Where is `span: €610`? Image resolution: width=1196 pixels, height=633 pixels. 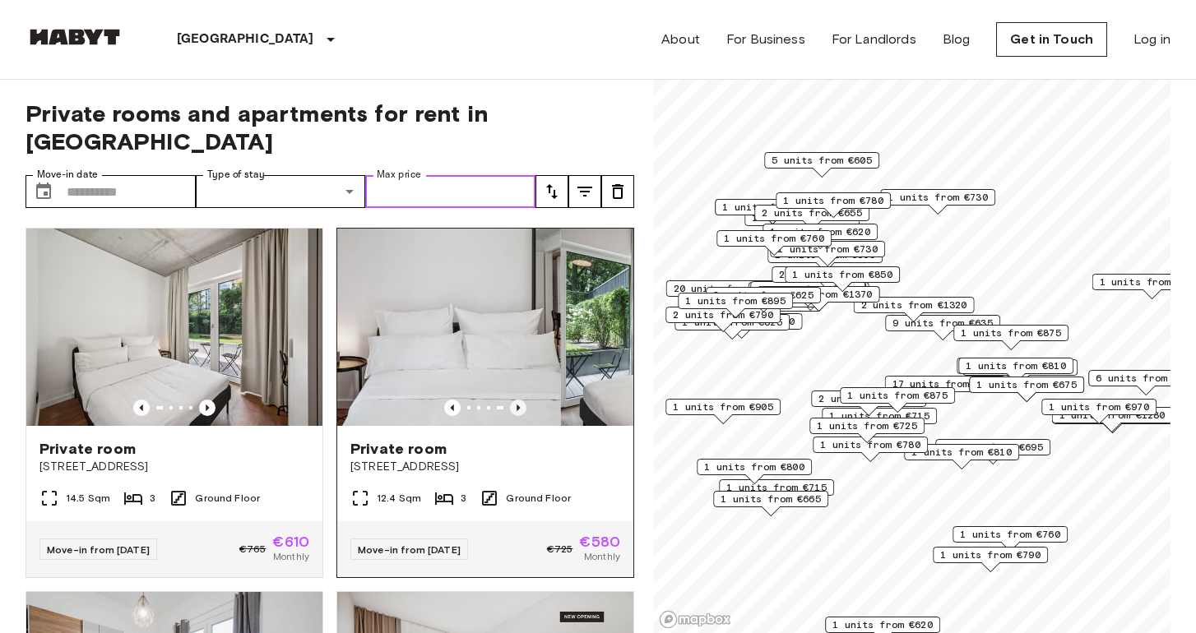 span: €610 is located at coordinates (290, 542).